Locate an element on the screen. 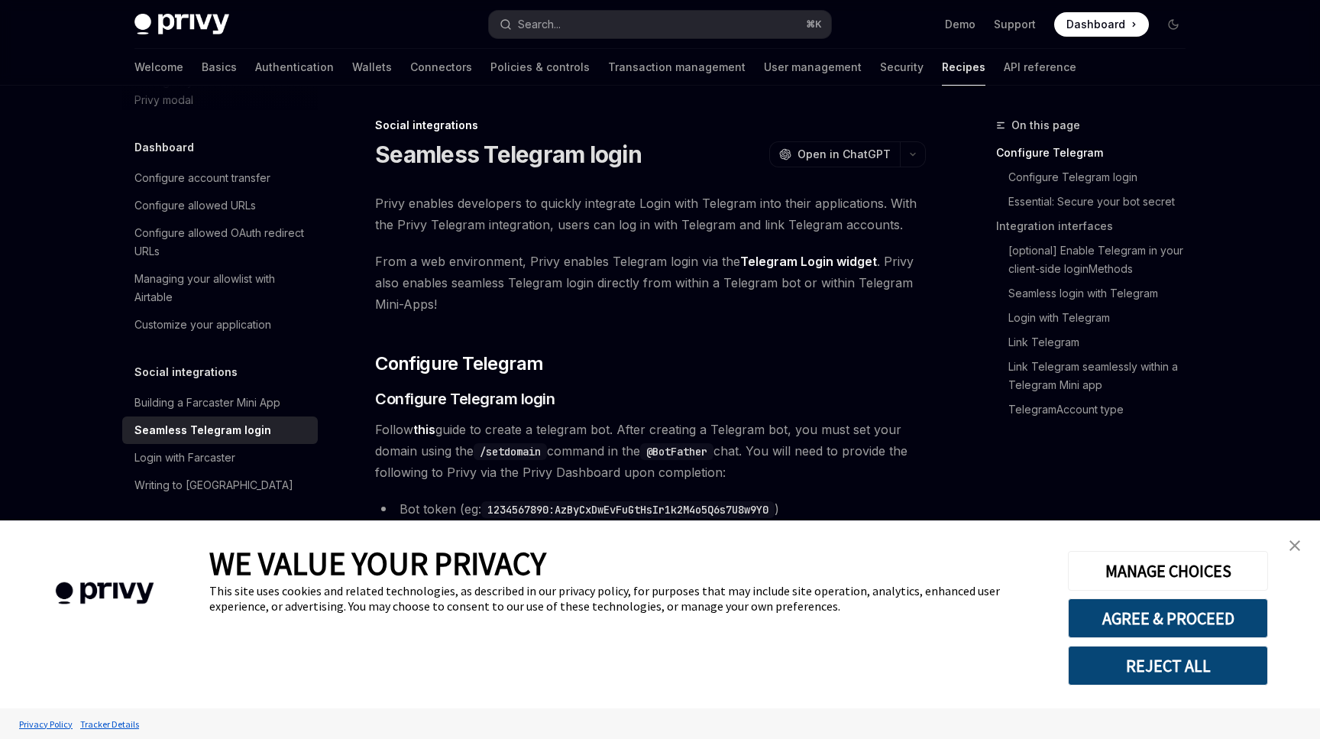 Image resolution: width=1320 pixels, height=739 pixels. a: Transaction management is located at coordinates (677, 67).